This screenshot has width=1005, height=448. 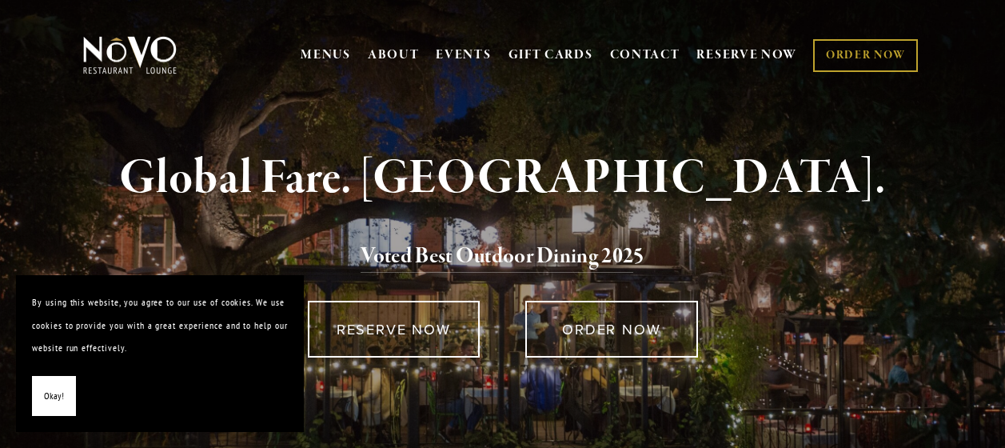 I want to click on a: ABOUT, so click(x=393, y=55).